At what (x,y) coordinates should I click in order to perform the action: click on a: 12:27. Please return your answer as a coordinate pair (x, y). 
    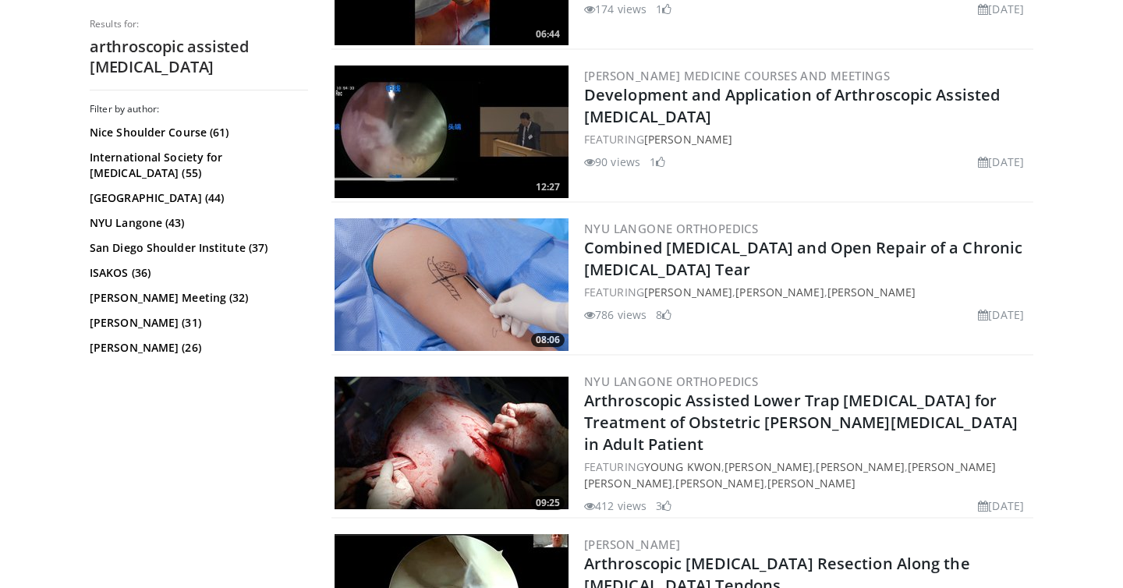
    Looking at the image, I should click on (452, 132).